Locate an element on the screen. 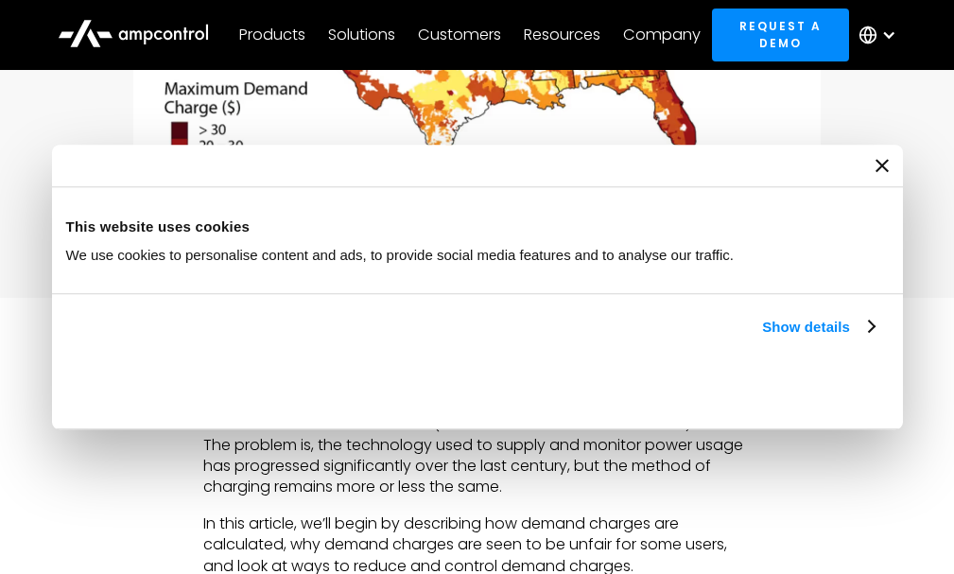  button: Close banner is located at coordinates (882, 165).